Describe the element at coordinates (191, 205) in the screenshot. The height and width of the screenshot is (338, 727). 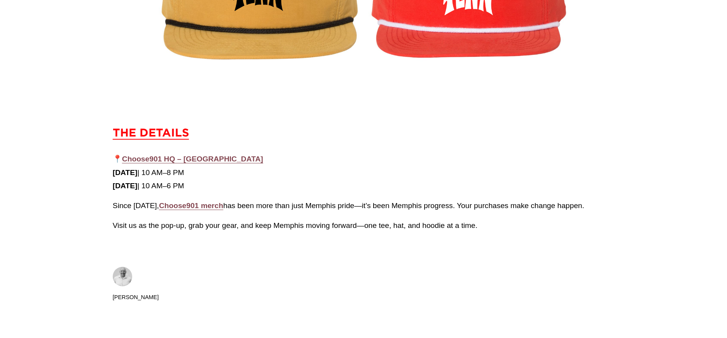
I see `a: Choose901 merch` at that location.